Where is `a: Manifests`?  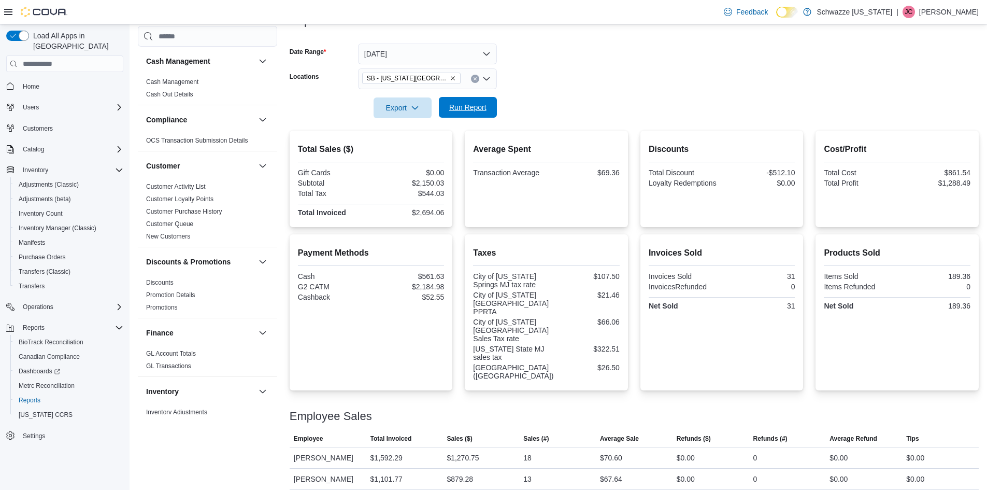 a: Manifests is located at coordinates (32, 242).